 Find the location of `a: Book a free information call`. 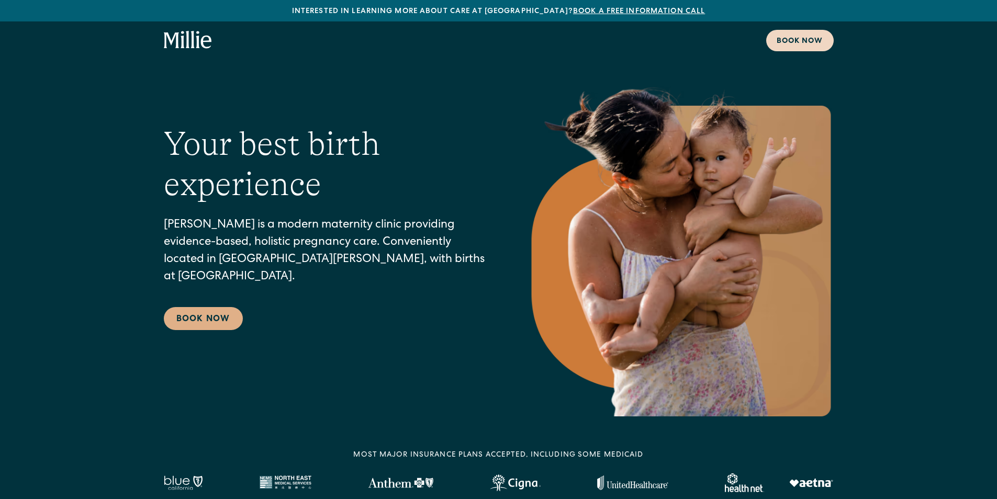

a: Book a free information call is located at coordinates (639, 12).